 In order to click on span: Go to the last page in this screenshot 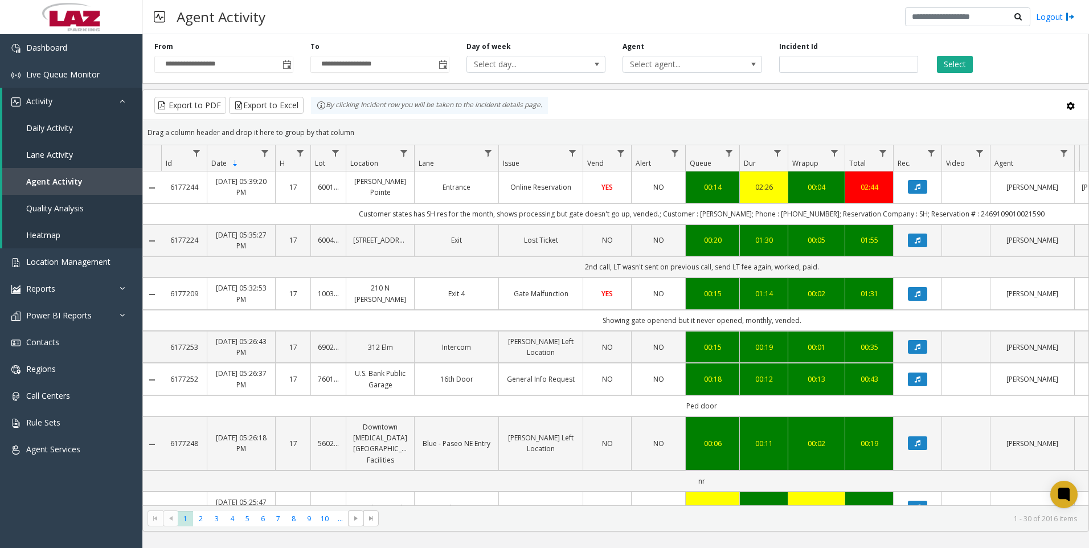, I will do `click(371, 518)`.